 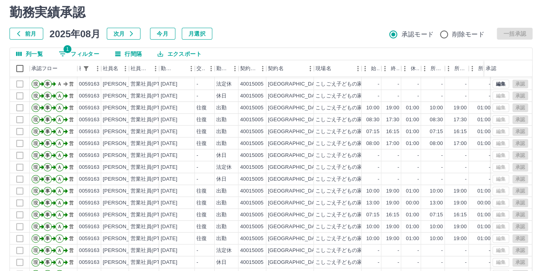 I want to click on div: 承認, so click(x=504, y=69).